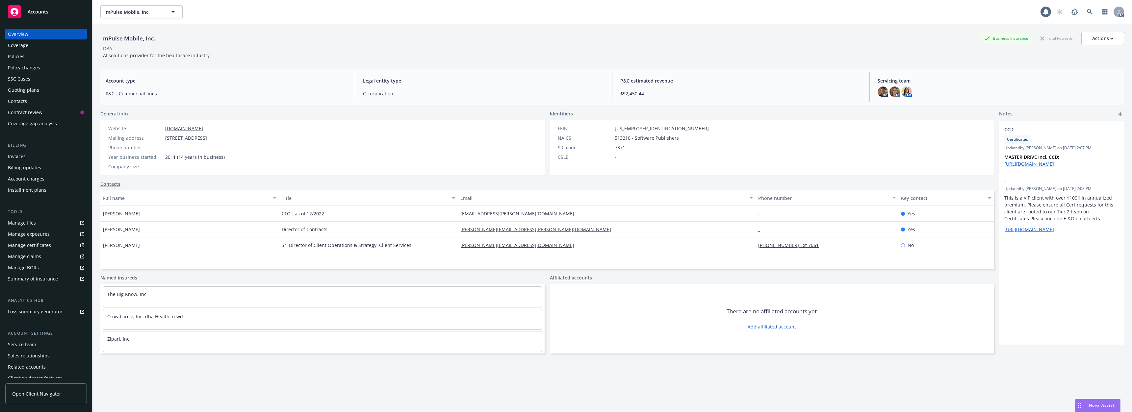 The height and width of the screenshot is (412, 1132). What do you see at coordinates (35, 379) in the screenshot?
I see `div: Client navigator features` at bounding box center [35, 379].